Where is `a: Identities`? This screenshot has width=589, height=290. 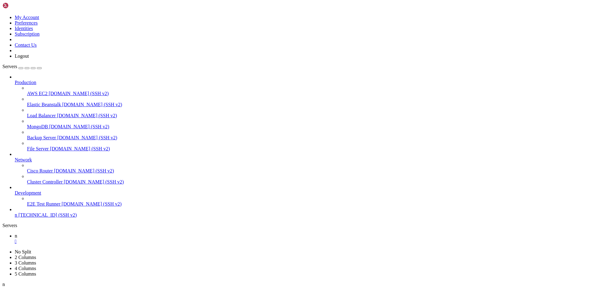 a: Identities is located at coordinates (24, 28).